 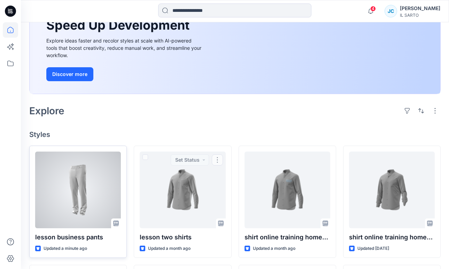 What do you see at coordinates (125, 48) in the screenshot?
I see `div: Explore ideas faster and recolor styles at scale with AI-powered tools that boost creativity, red...` at bounding box center [125, 48].